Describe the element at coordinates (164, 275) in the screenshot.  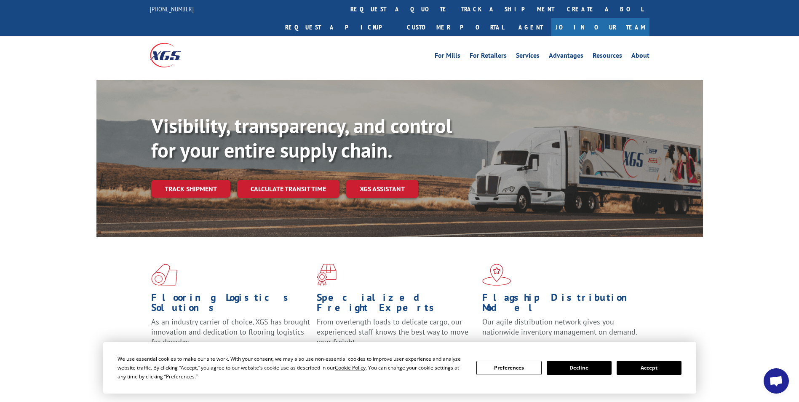
I see `img: xgs-icon-total-supply-chain-intelligence-red` at that location.